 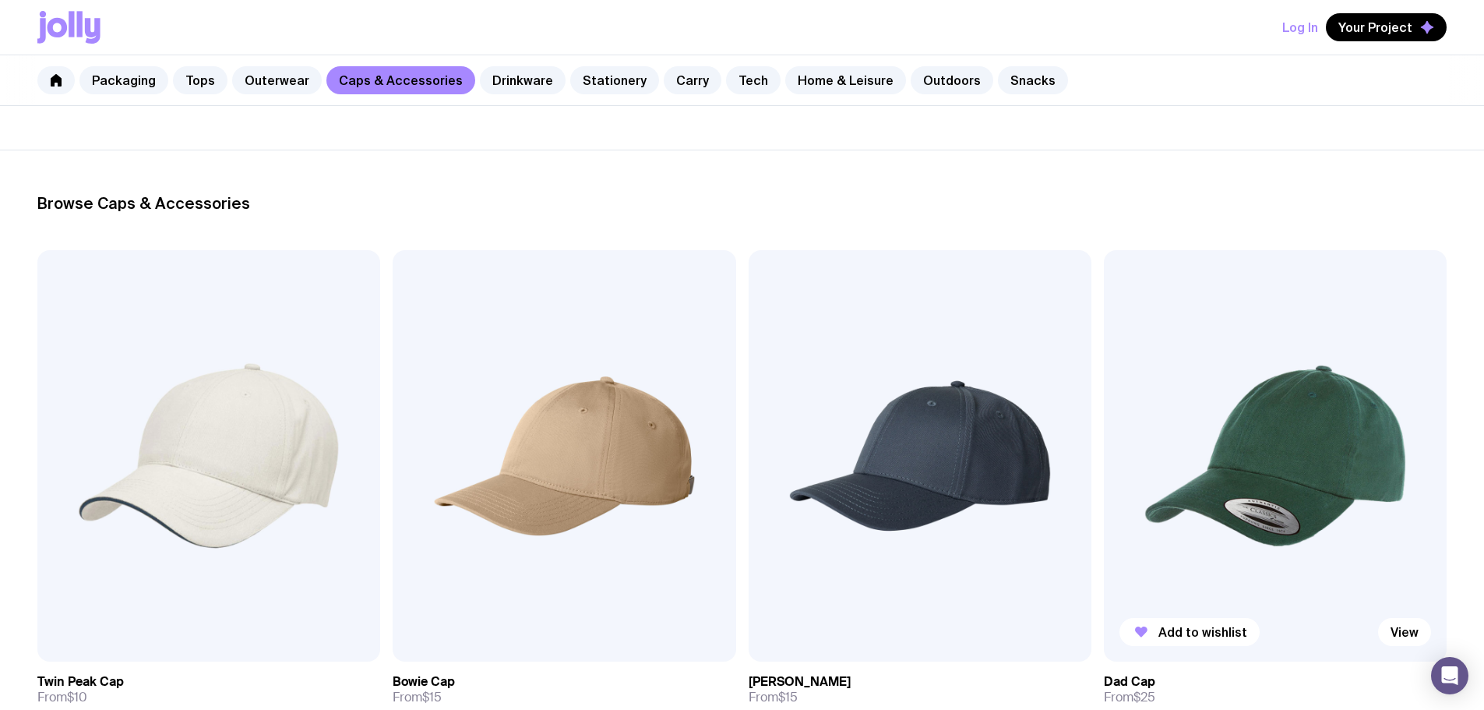 What do you see at coordinates (77, 697) in the screenshot?
I see `span: $10` at bounding box center [77, 697].